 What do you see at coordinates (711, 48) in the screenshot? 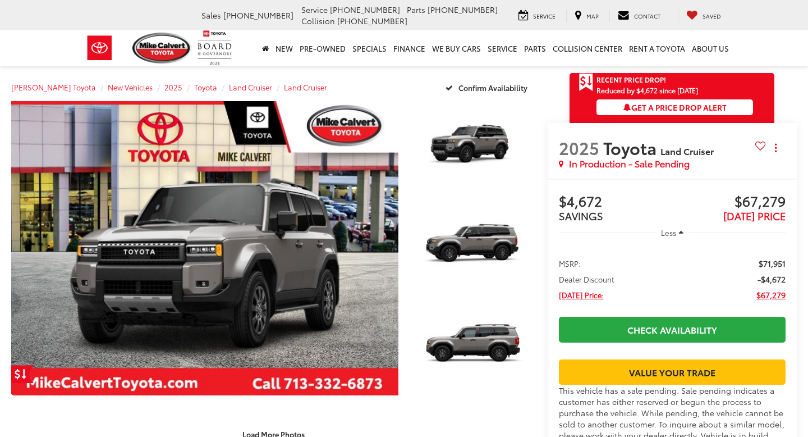
I see `a: About Us` at bounding box center [711, 48].